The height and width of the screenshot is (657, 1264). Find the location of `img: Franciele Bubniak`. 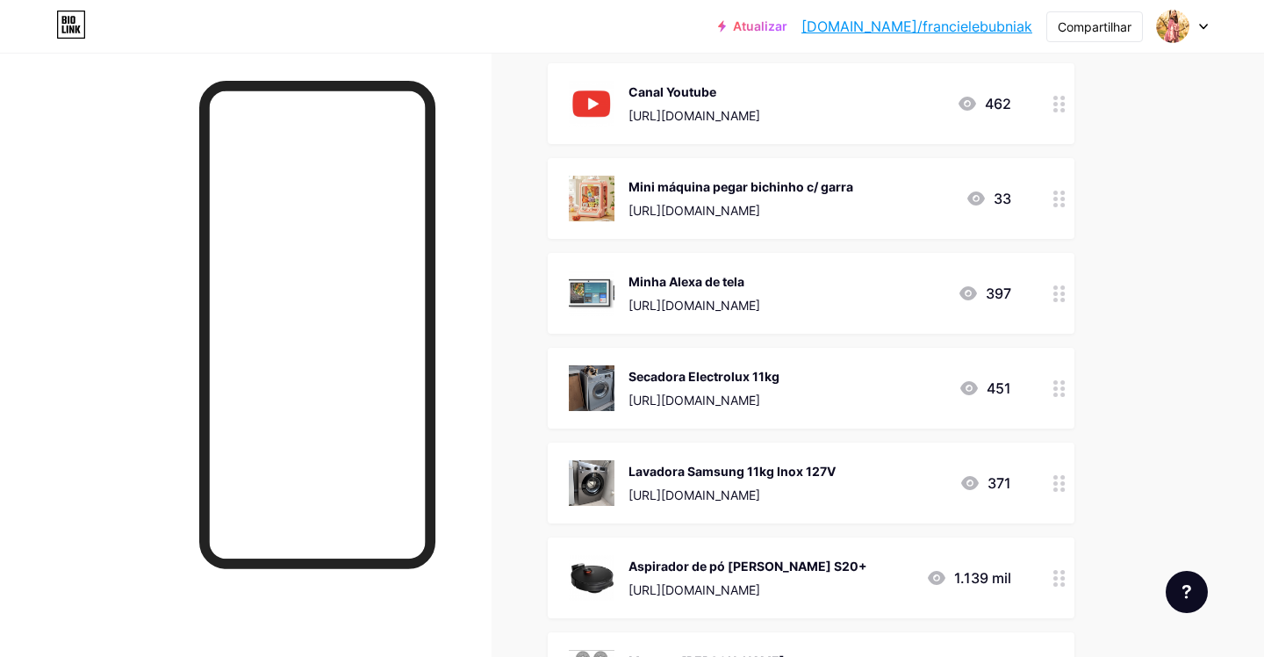

img: Franciele Bubniak is located at coordinates (1173, 26).